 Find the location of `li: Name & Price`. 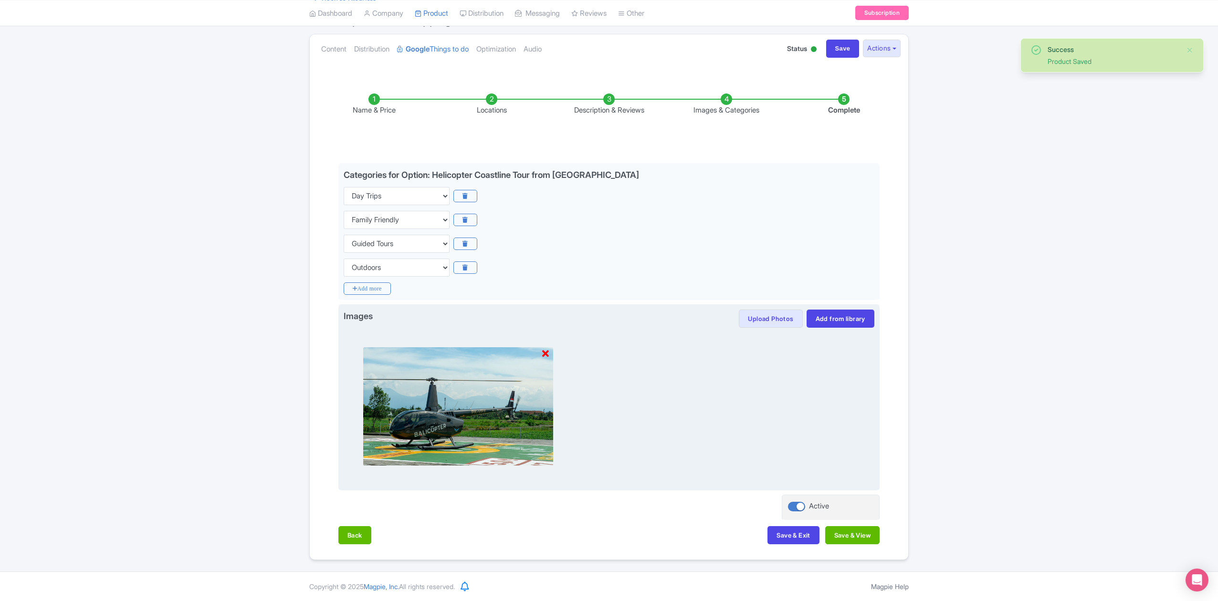

li: Name & Price is located at coordinates (374, 104).